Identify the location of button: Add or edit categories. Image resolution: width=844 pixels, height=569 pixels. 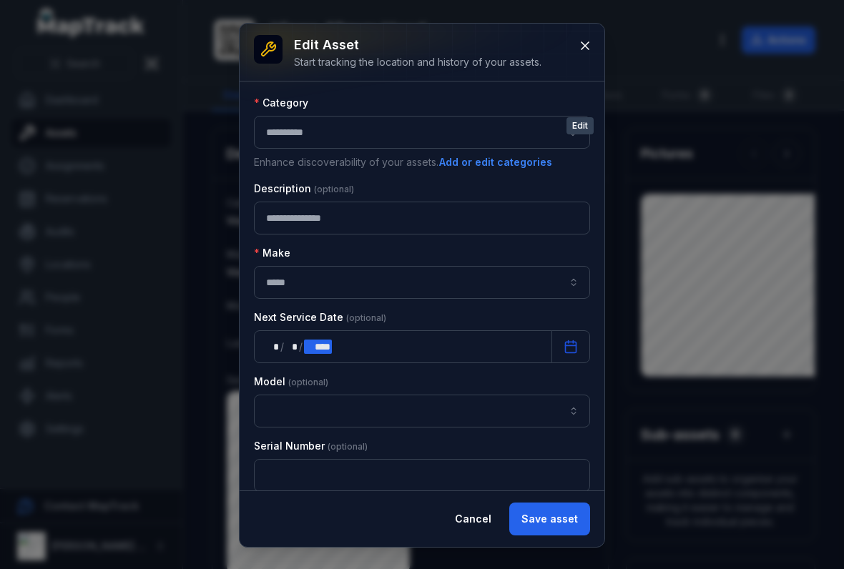
(495, 162).